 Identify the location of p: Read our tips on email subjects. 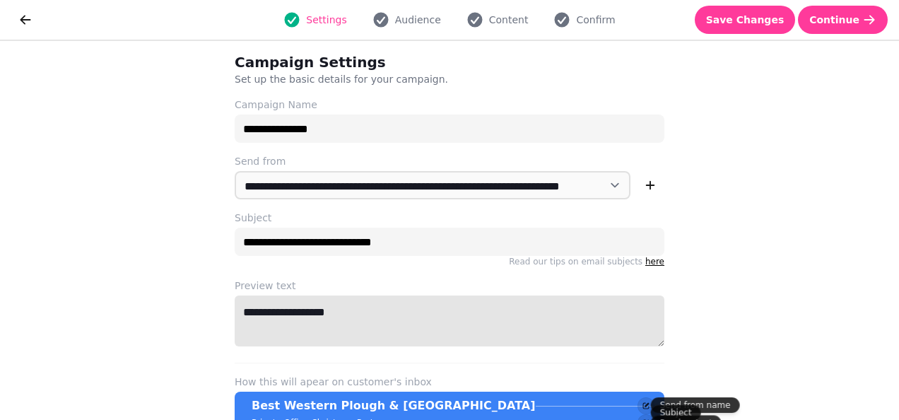
(449, 261).